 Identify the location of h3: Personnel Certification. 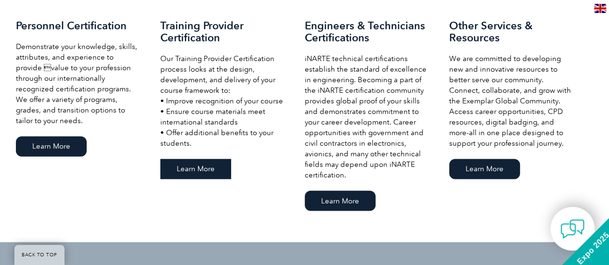
(78, 25).